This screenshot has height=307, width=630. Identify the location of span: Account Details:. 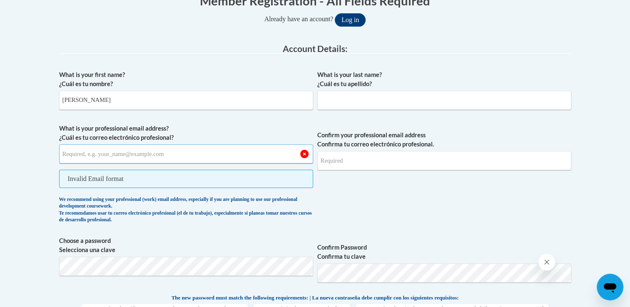
(315, 48).